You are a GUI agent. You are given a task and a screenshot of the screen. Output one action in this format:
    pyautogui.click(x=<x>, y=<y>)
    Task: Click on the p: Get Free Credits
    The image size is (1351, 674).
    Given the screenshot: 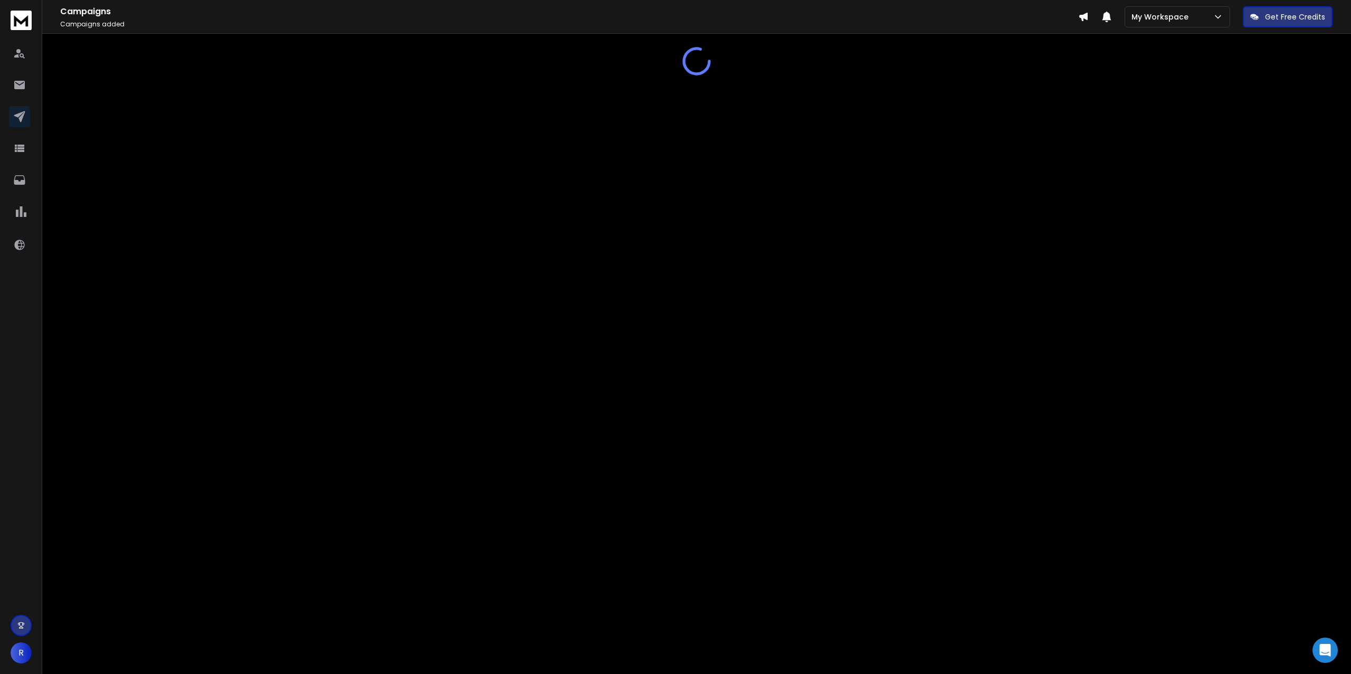 What is the action you would take?
    pyautogui.click(x=1295, y=17)
    